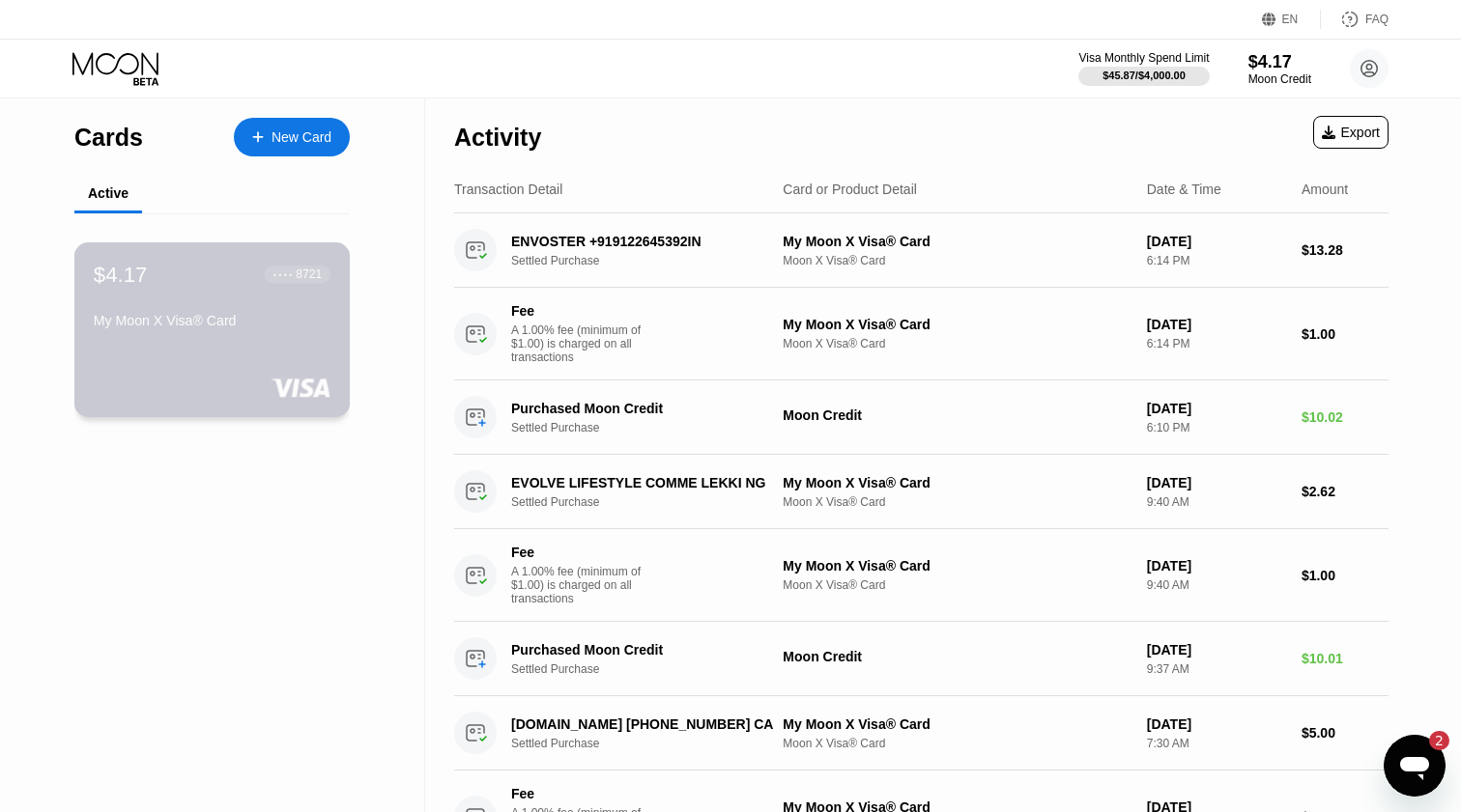  I want to click on div: Visa Monthly Spend Limit, so click(1143, 58).